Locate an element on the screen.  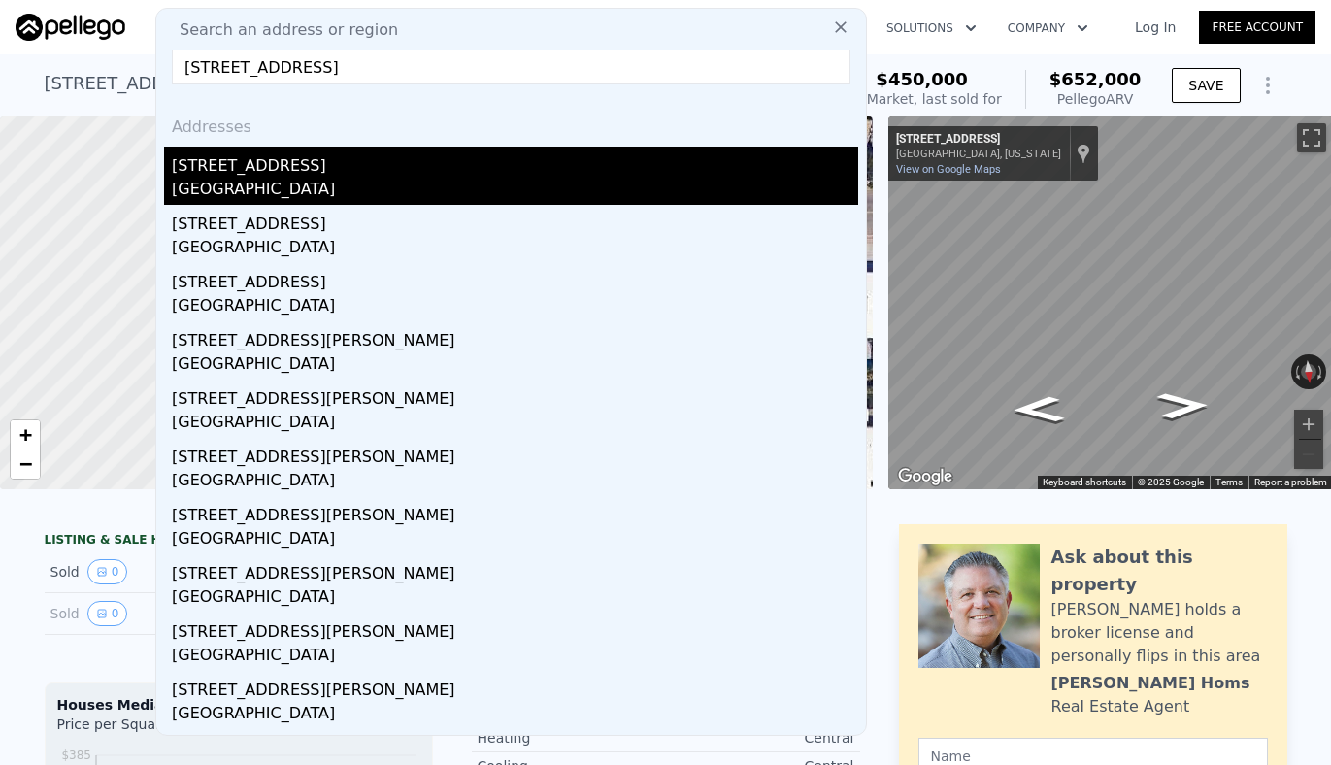
div: Off Market, last sold for is located at coordinates (923, 99).